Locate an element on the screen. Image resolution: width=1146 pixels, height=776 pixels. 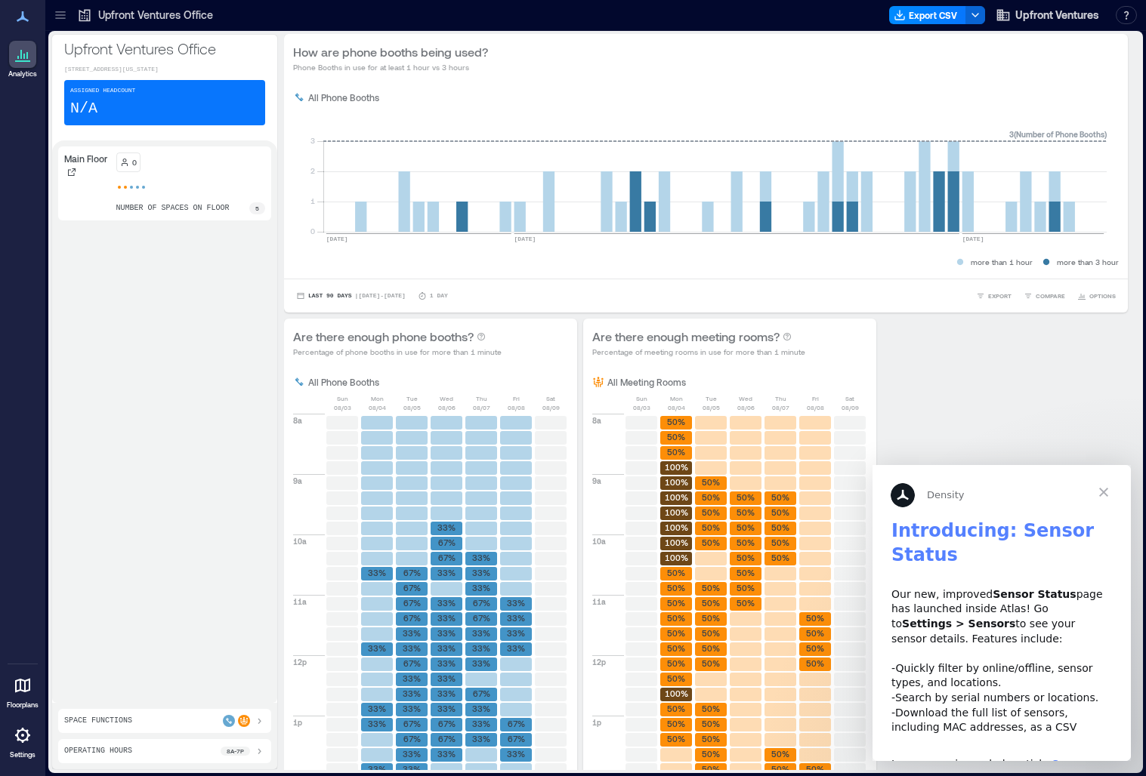
button: Export CSV is located at coordinates (927, 15).